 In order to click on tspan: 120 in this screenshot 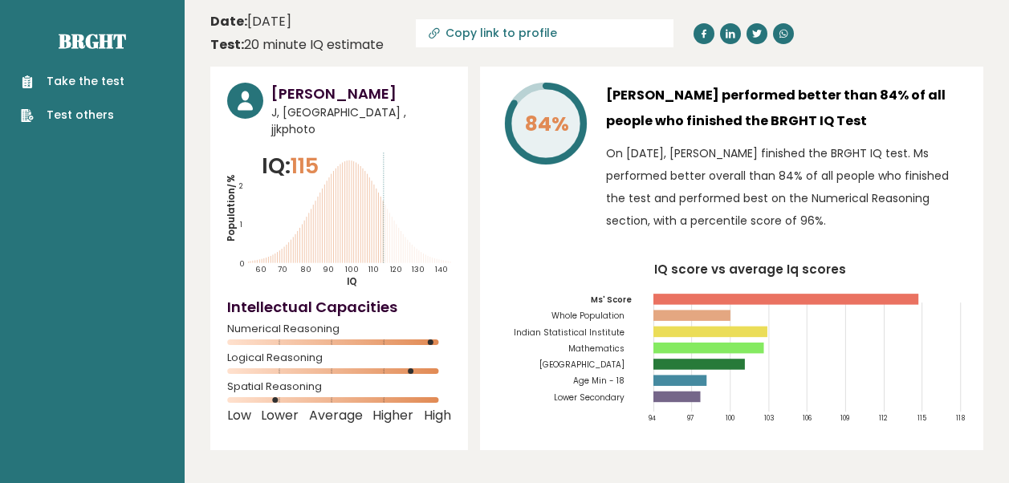, I will do `click(396, 269)`.